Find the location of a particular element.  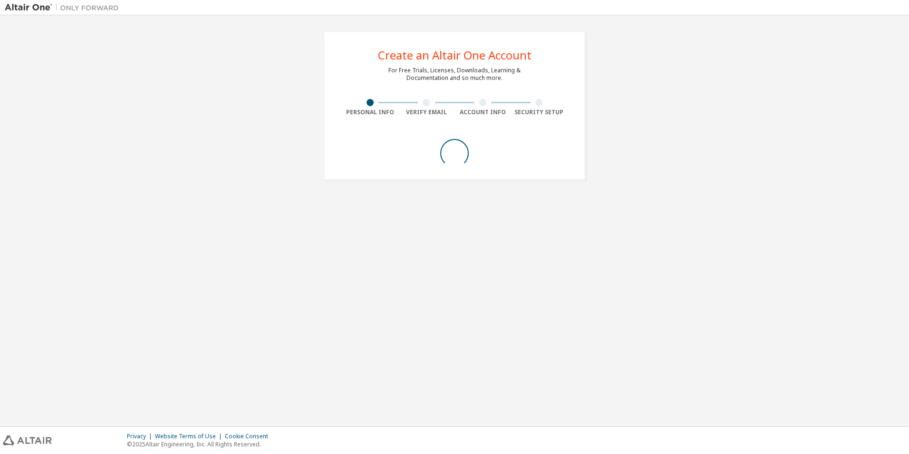

img: Altair One is located at coordinates (64, 8).